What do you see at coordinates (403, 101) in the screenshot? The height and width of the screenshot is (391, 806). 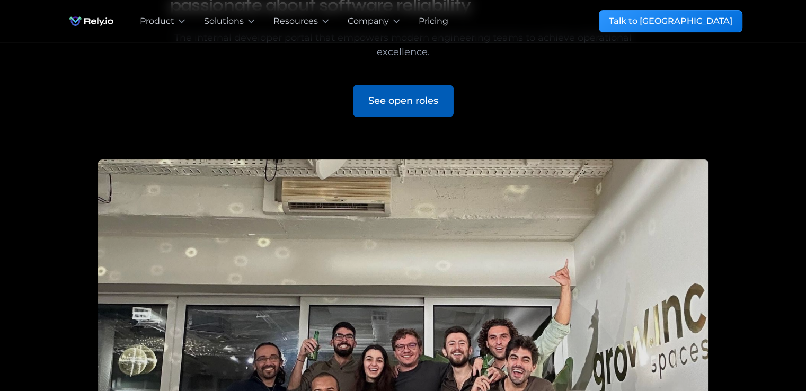 I see `div: See open roles` at bounding box center [403, 101].